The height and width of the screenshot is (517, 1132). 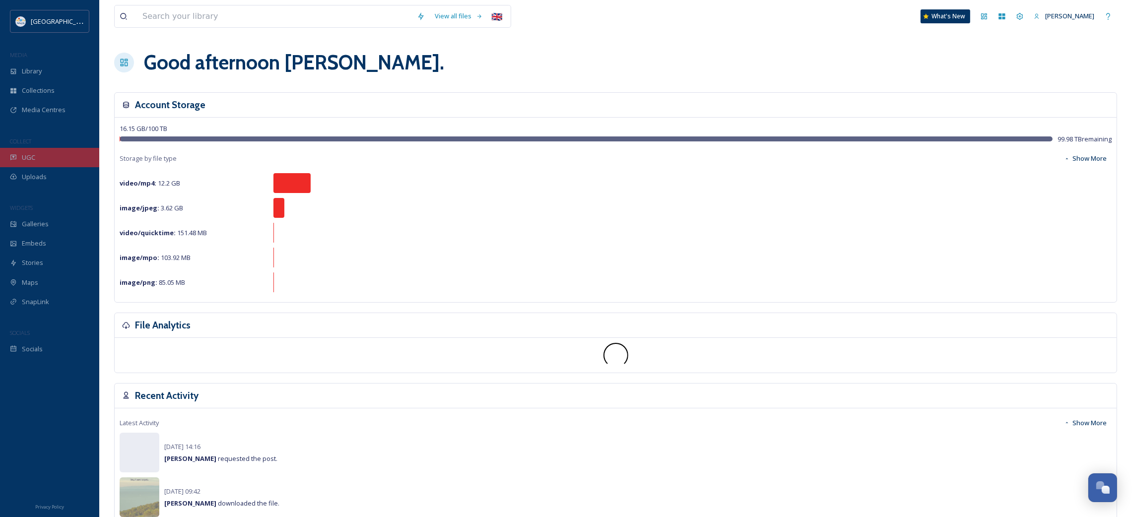 What do you see at coordinates (38, 90) in the screenshot?
I see `span: Collections` at bounding box center [38, 90].